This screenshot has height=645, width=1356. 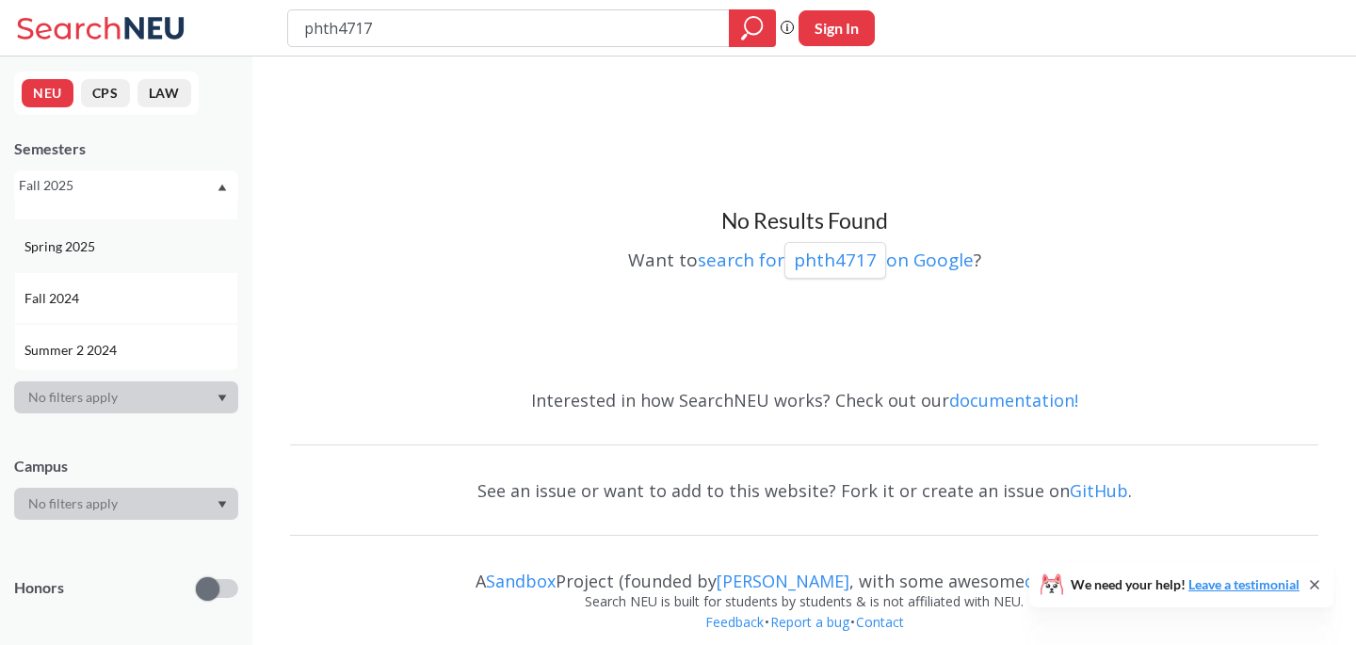 I want to click on div: Want to ?, so click(x=804, y=257).